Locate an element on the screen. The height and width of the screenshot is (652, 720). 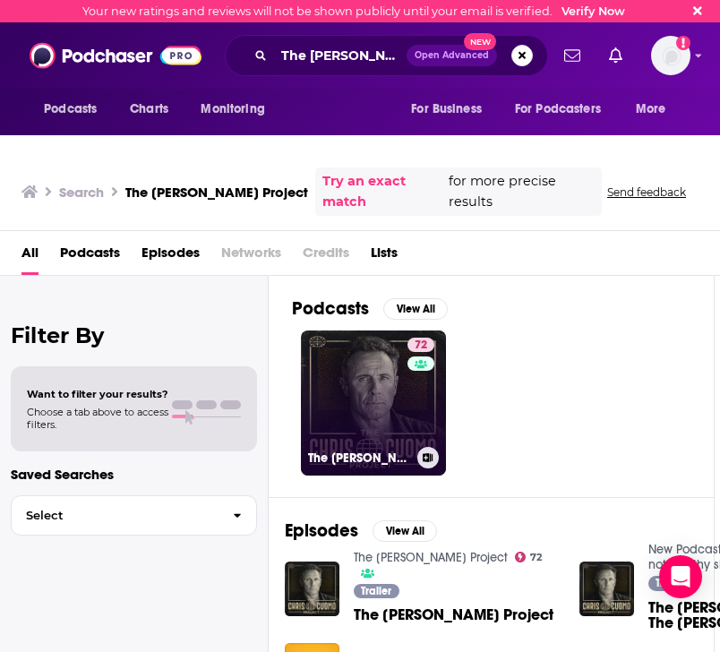
button: Show profile menu is located at coordinates (671, 56).